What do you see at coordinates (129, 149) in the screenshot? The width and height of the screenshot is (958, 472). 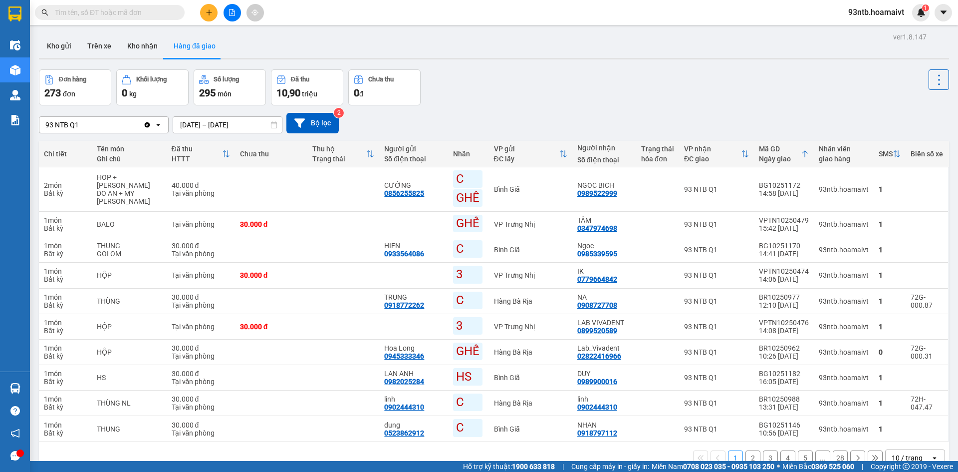 I see `div: Tên món` at bounding box center [129, 149].